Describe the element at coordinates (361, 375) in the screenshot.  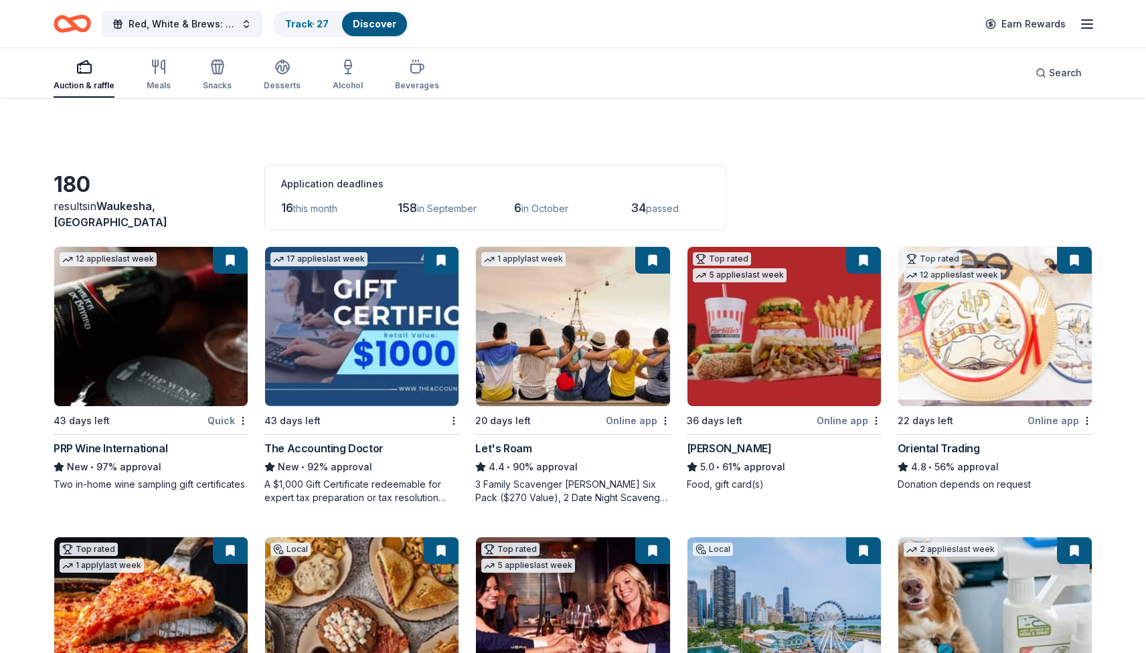
I see `a: Image for The Accounting Doctor17 applieslast week43 days leftThe Accounting DoctorNew•92% approv...` at that location.